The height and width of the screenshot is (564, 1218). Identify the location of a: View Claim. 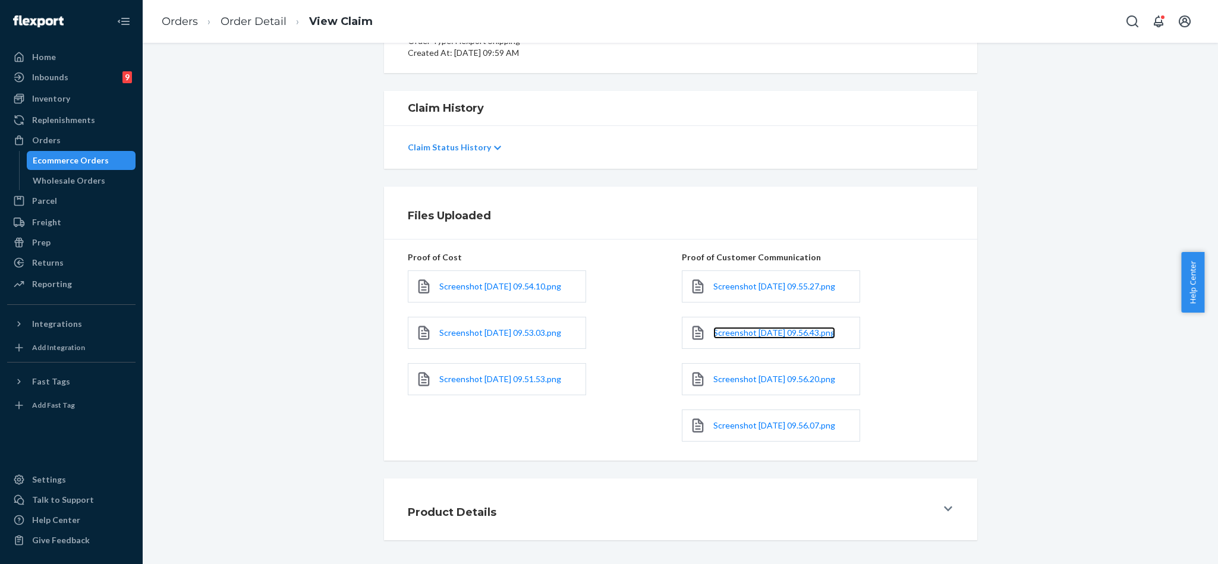
(341, 21).